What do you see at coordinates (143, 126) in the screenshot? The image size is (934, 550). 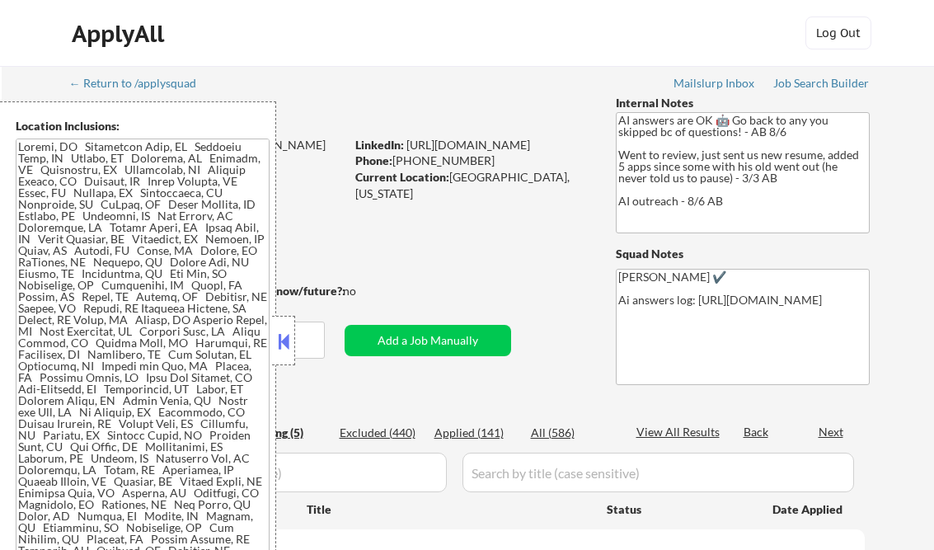 I see `div: Location Inclusions:` at bounding box center [143, 126].